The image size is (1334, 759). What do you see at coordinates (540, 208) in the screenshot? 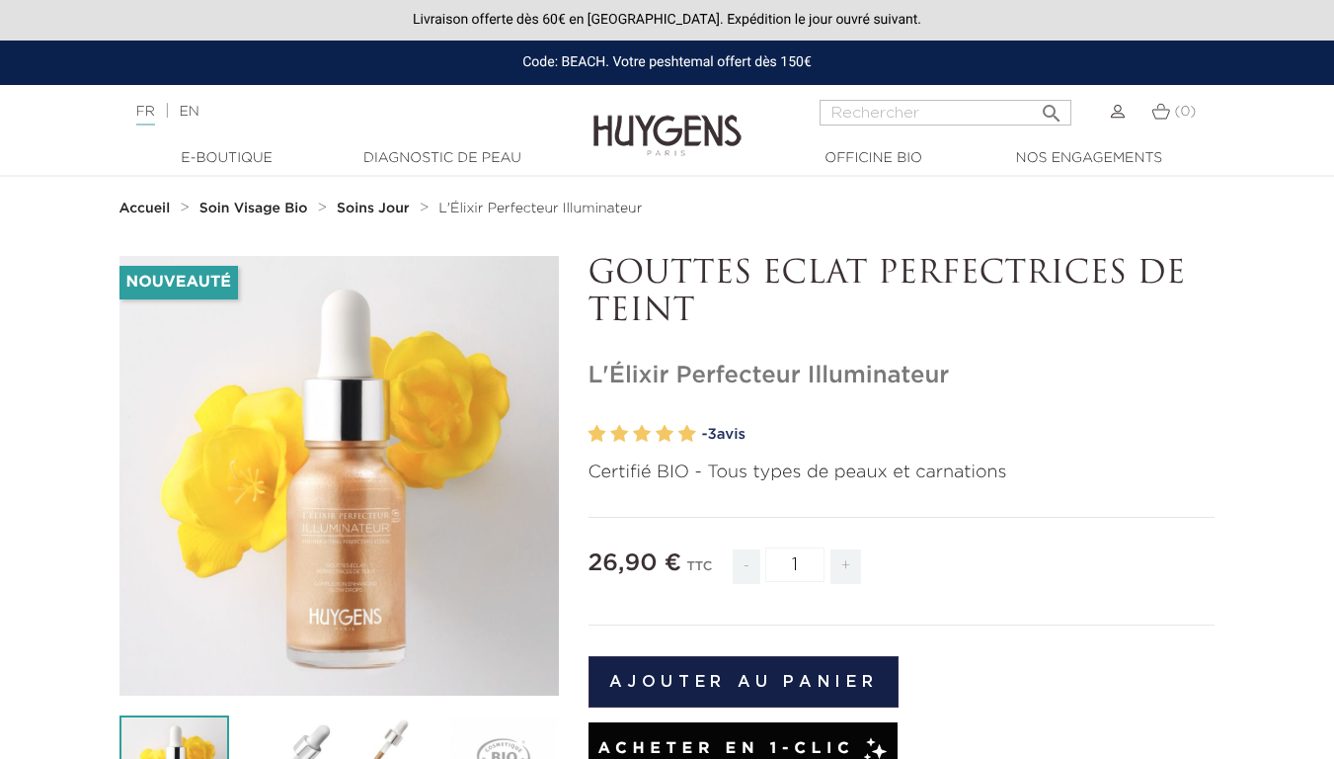
I see `a: L'Élixir Perfecteur Illuminateur` at bounding box center [540, 208].